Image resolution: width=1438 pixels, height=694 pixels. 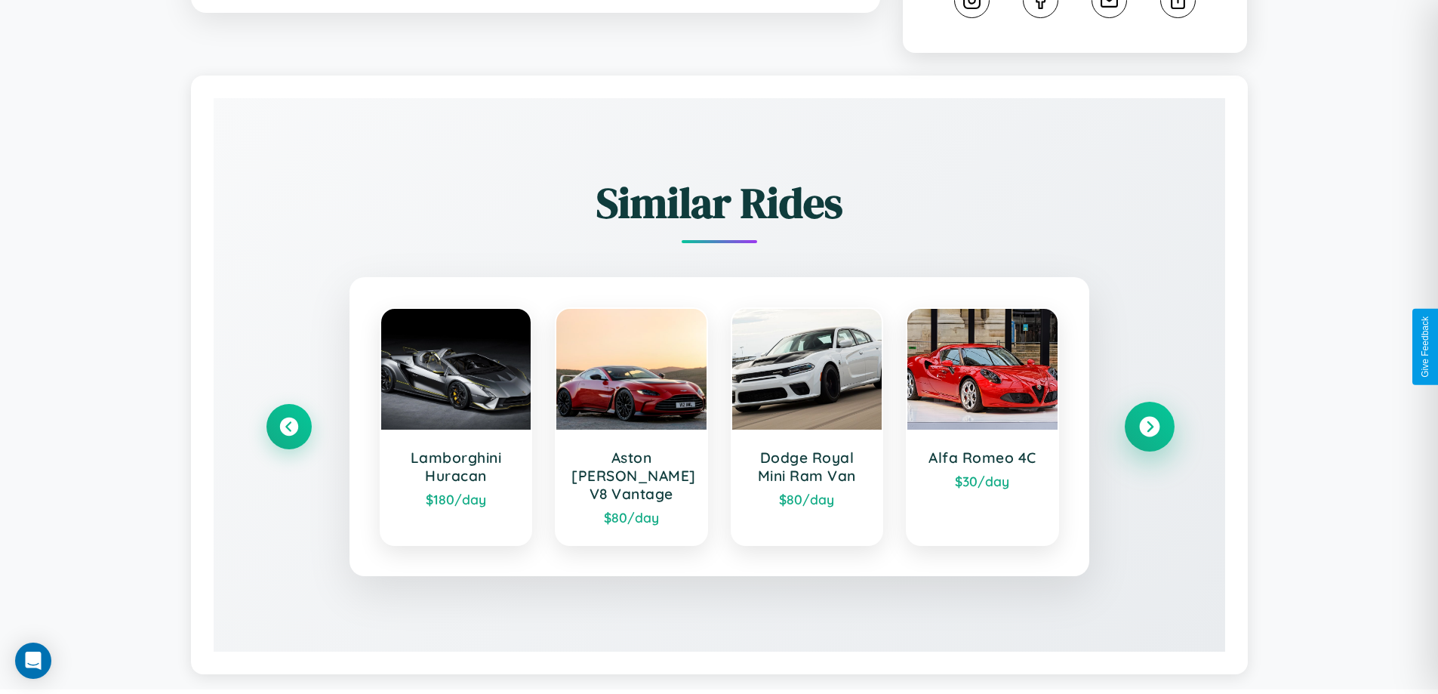 I want to click on div: $ 180 /day, so click(x=456, y=499).